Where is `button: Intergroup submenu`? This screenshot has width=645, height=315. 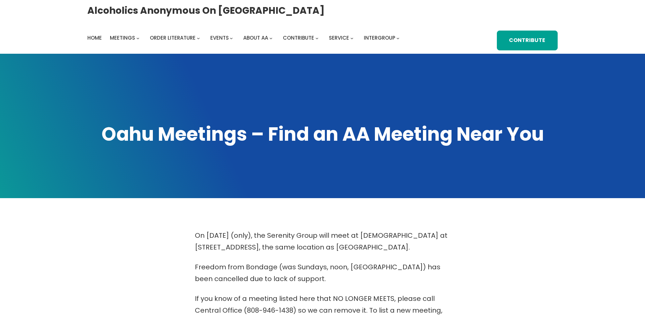
button: Intergroup submenu is located at coordinates (398, 38).